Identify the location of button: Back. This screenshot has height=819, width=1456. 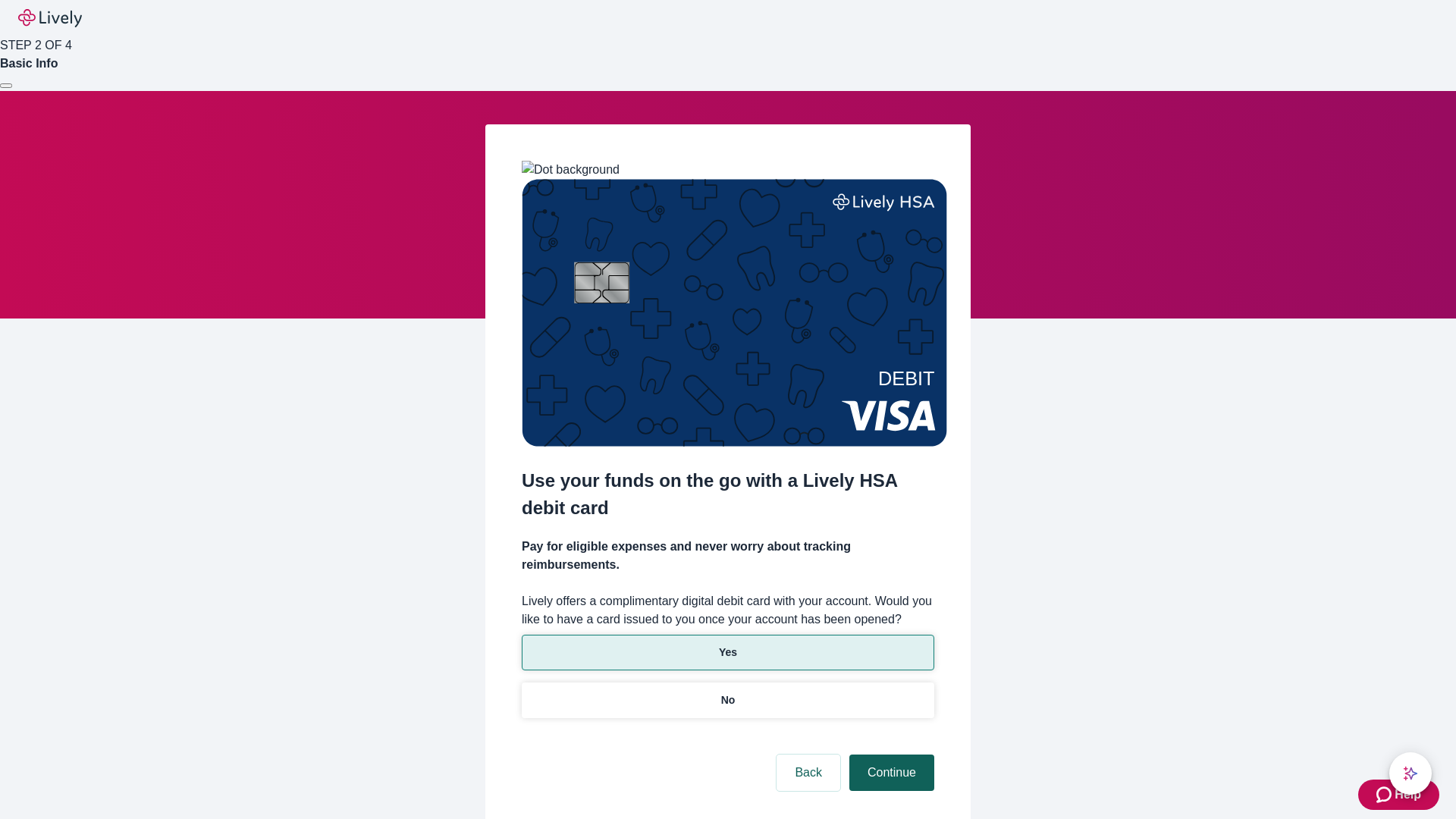
(809, 772).